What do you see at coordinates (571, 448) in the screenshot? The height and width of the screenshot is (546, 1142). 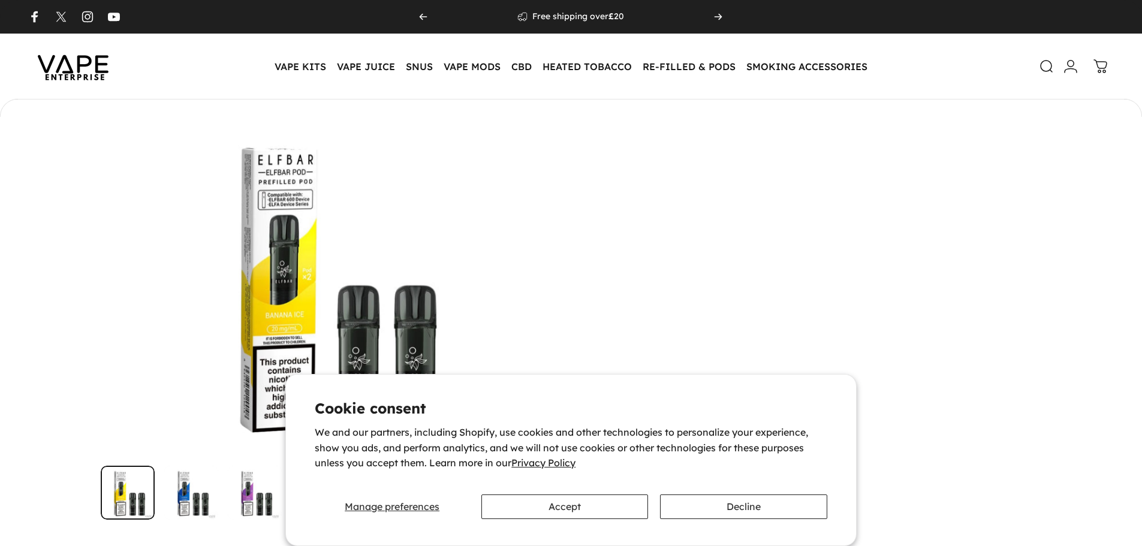 I see `p: We and our partners, including Shopify, use cookies and other technologies to personalize your ex...` at bounding box center [571, 448].